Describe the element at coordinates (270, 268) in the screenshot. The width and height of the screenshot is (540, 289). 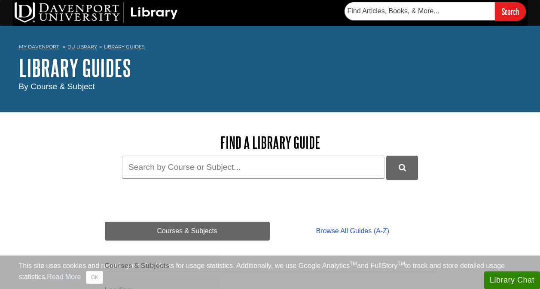
I see `h2: Courses & Subjects` at that location.